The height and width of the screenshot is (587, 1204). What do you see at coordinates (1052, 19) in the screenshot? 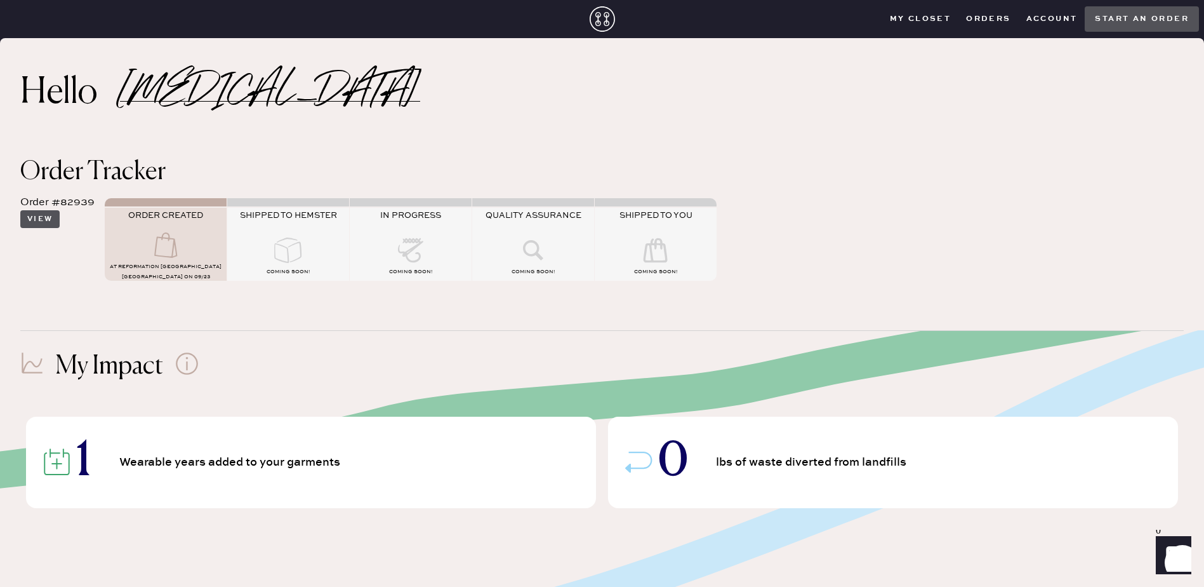
I see `button: Account` at bounding box center [1052, 19].